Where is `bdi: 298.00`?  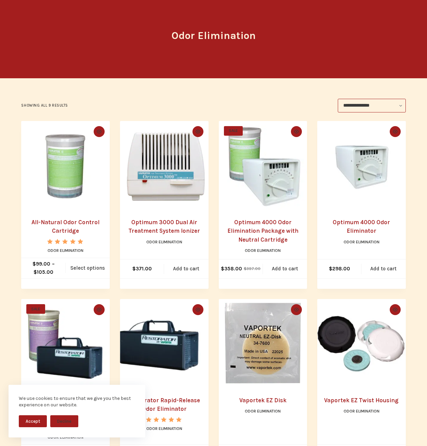
bdi: 298.00 is located at coordinates (339, 269).